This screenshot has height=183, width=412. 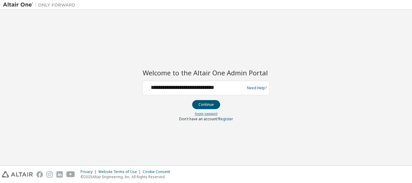 I want to click on a: Need Help?, so click(x=256, y=88).